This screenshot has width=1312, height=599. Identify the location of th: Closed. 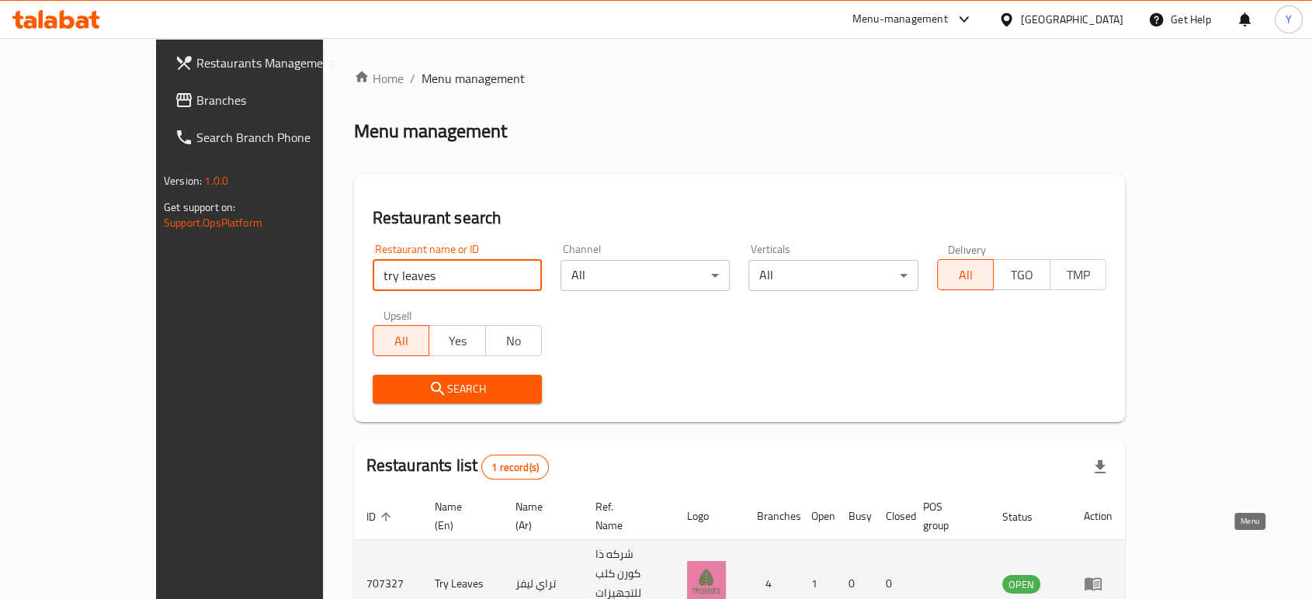
(892, 516).